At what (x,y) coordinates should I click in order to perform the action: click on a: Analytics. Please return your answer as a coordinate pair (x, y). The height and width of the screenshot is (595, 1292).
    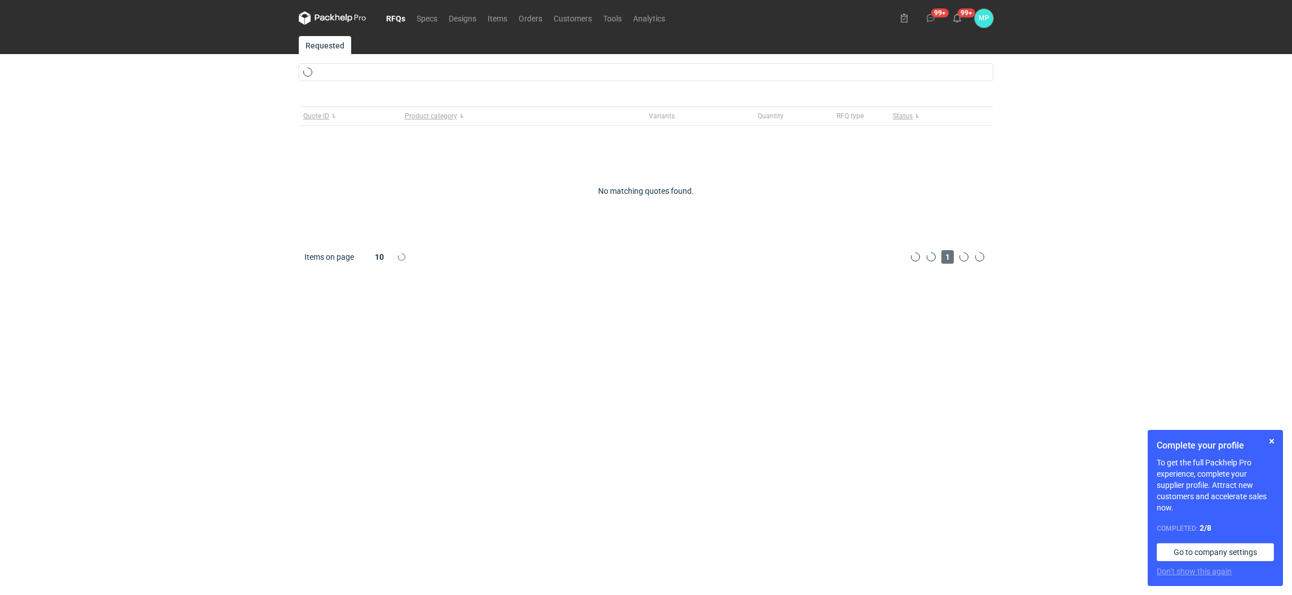
    Looking at the image, I should click on (649, 18).